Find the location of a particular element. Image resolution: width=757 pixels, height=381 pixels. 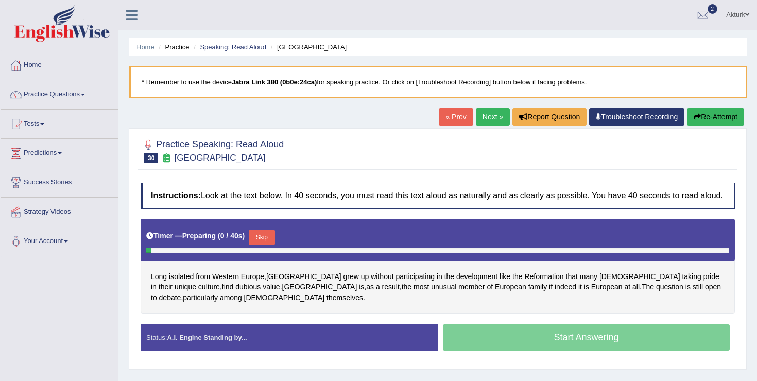

li: Practice is located at coordinates (172, 47).